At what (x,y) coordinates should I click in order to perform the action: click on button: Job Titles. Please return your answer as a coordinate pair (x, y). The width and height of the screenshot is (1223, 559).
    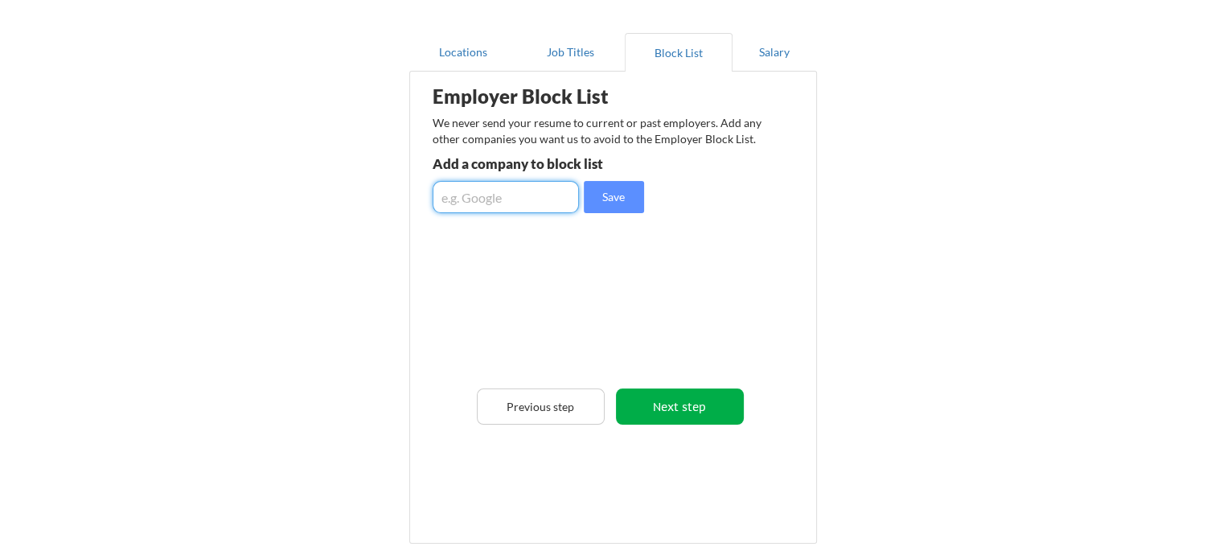
    Looking at the image, I should click on (571, 52).